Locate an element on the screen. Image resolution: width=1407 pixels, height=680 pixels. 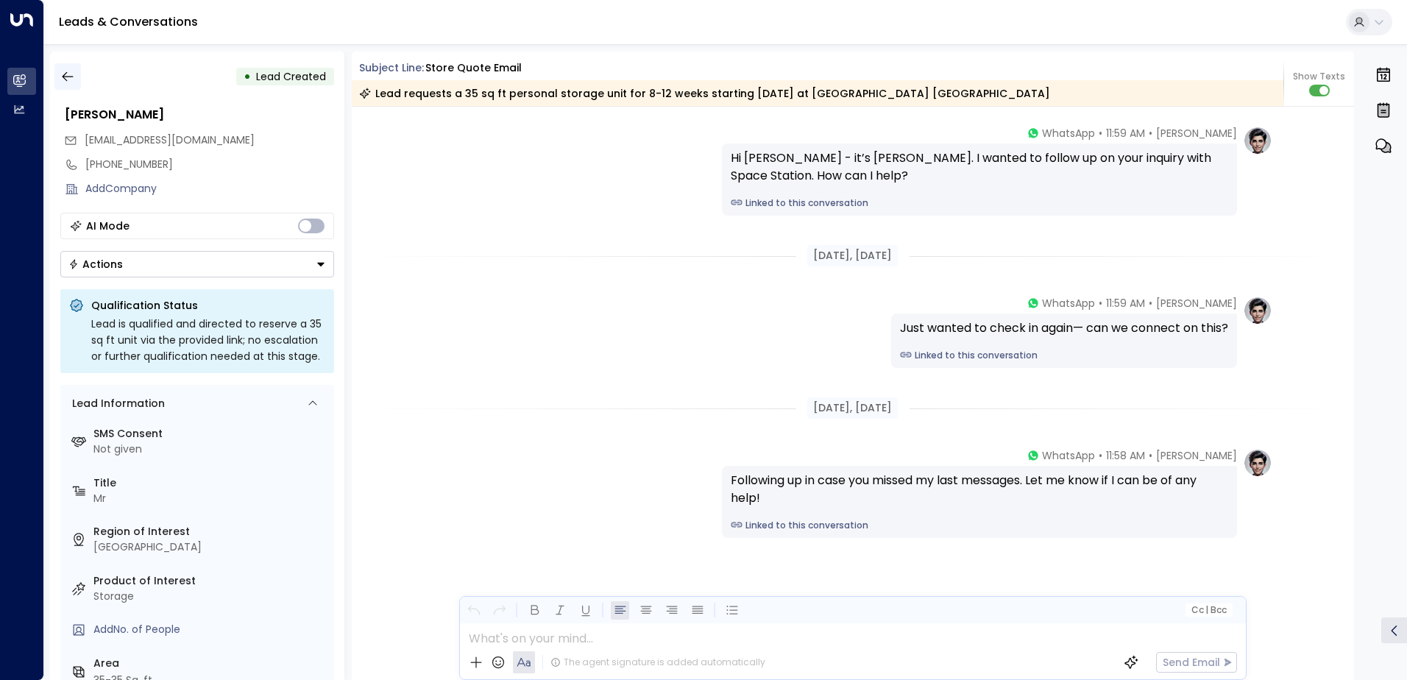
span: Subject Line: is located at coordinates (391, 68).